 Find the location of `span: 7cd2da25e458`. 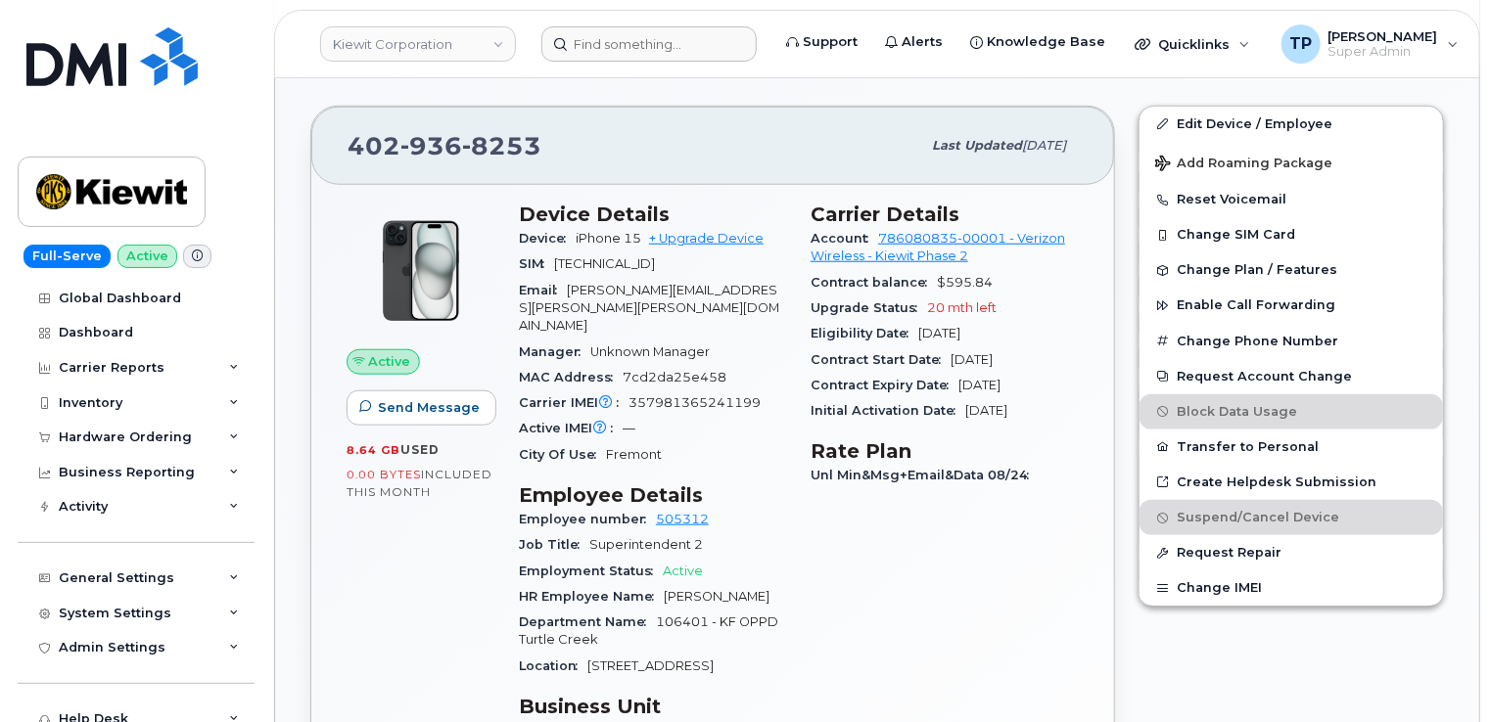

span: 7cd2da25e458 is located at coordinates (674, 377).